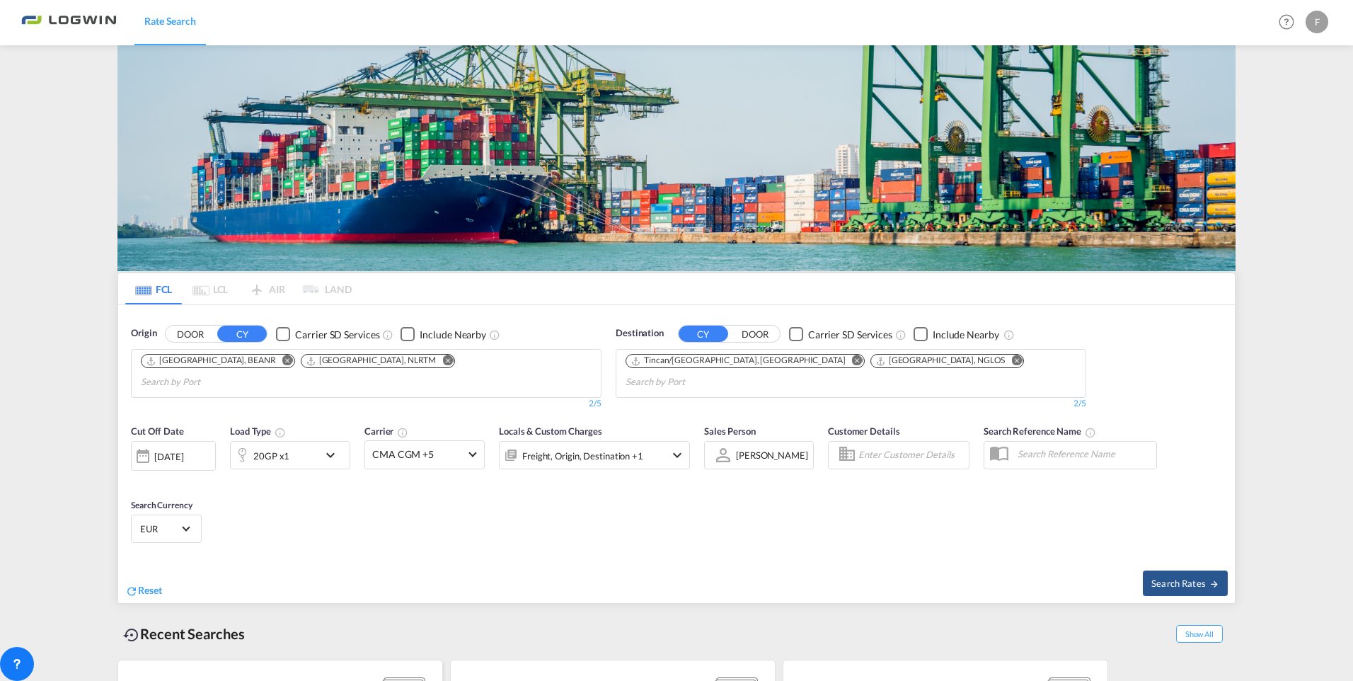 Image resolution: width=1353 pixels, height=681 pixels. Describe the element at coordinates (371, 360) in the screenshot. I see `div: Rotterdam, NLRTM` at that location.